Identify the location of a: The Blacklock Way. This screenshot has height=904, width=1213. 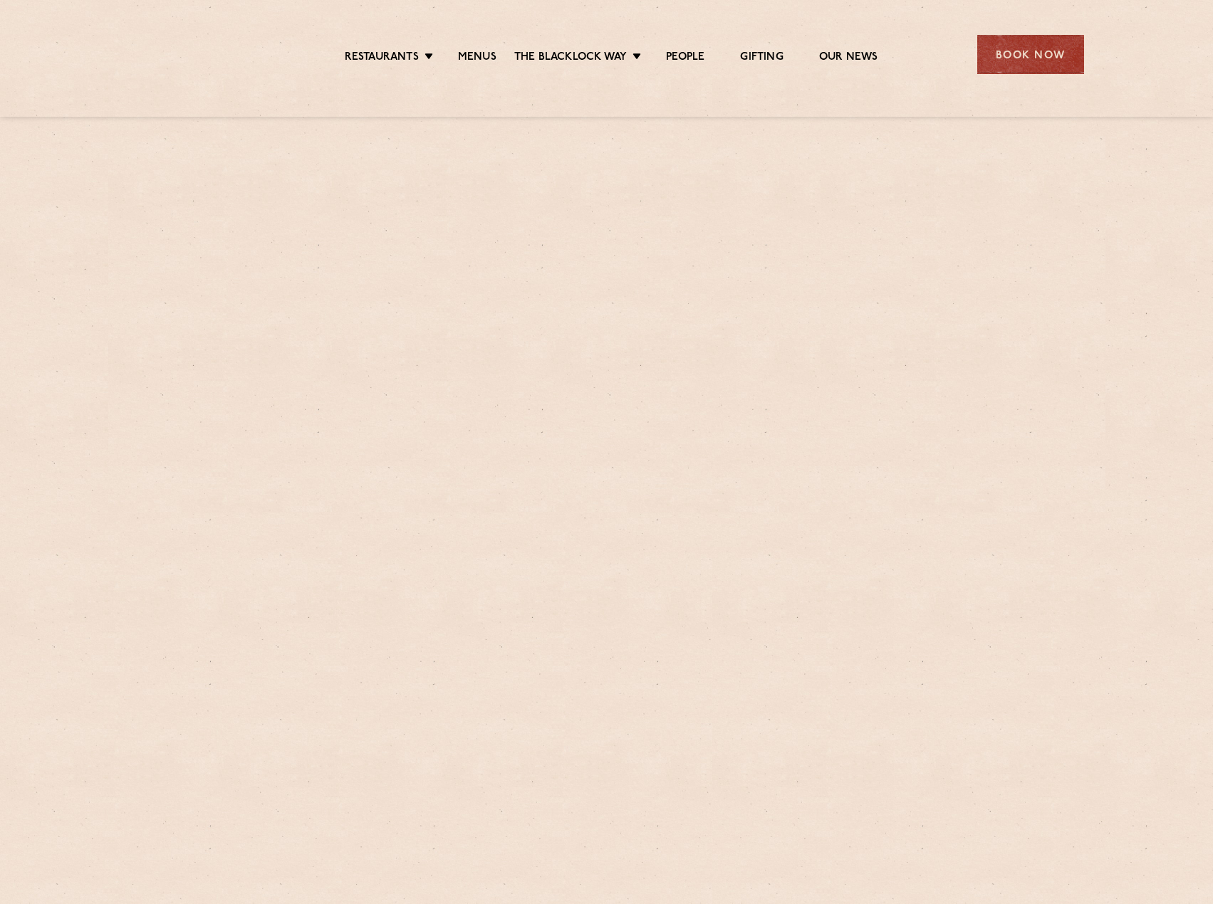
(570, 58).